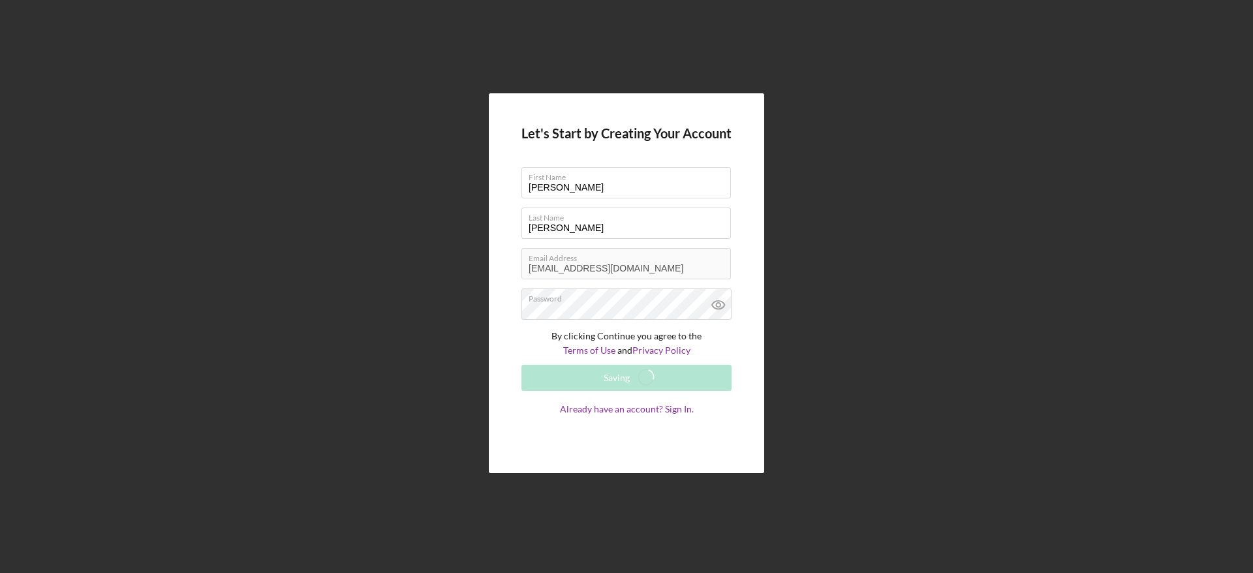 This screenshot has height=573, width=1253. Describe the element at coordinates (630, 256) in the screenshot. I see `label: Email Address` at that location.